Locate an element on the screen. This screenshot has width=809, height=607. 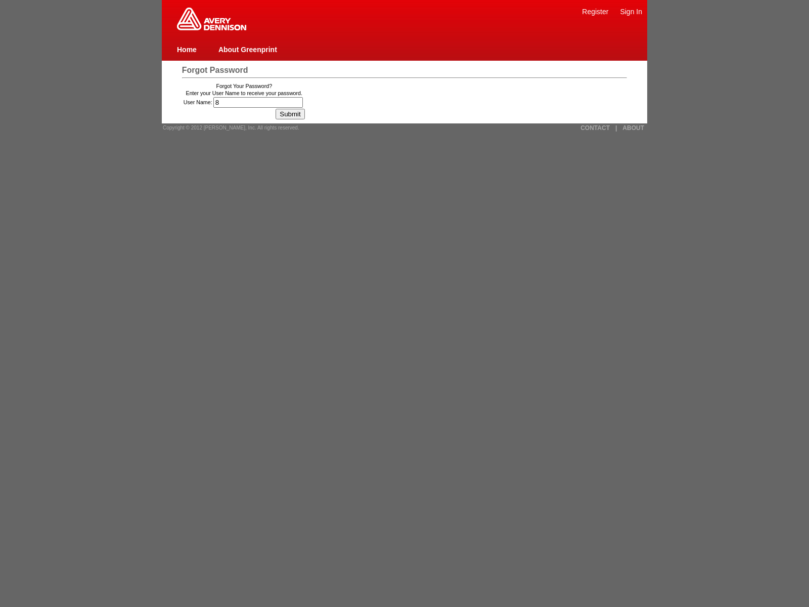
input: Submit is located at coordinates (290, 114).